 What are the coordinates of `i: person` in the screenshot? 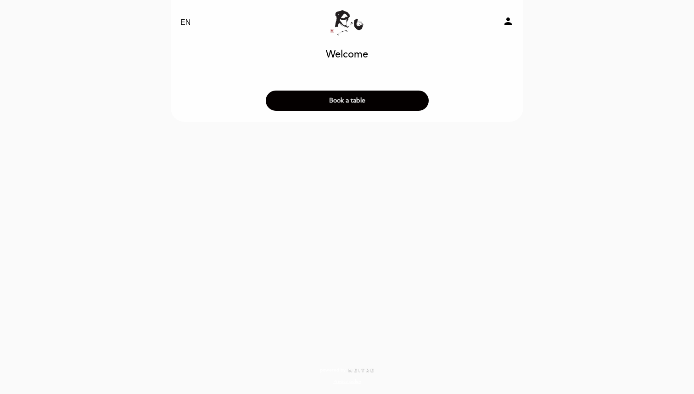 It's located at (508, 21).